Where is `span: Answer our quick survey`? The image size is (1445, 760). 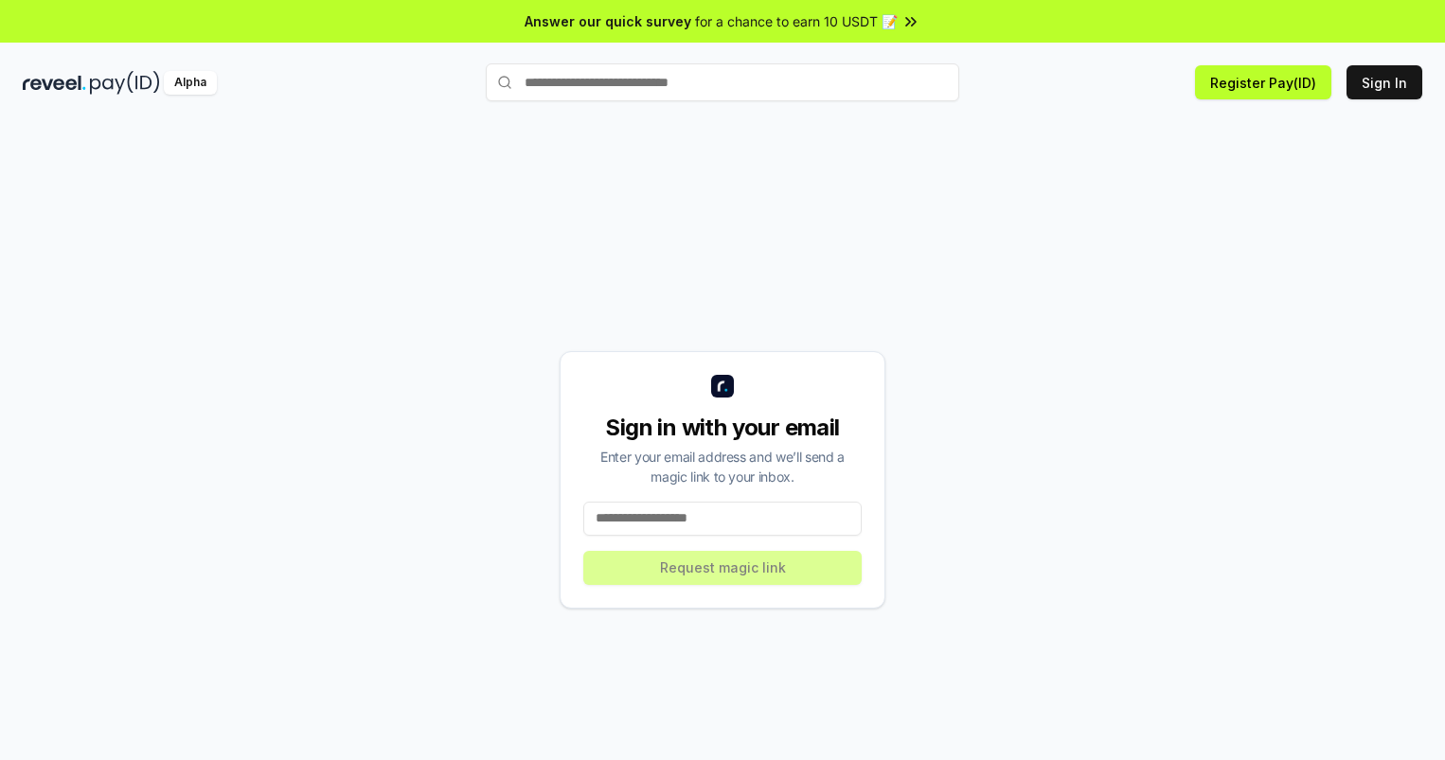 span: Answer our quick survey is located at coordinates (608, 21).